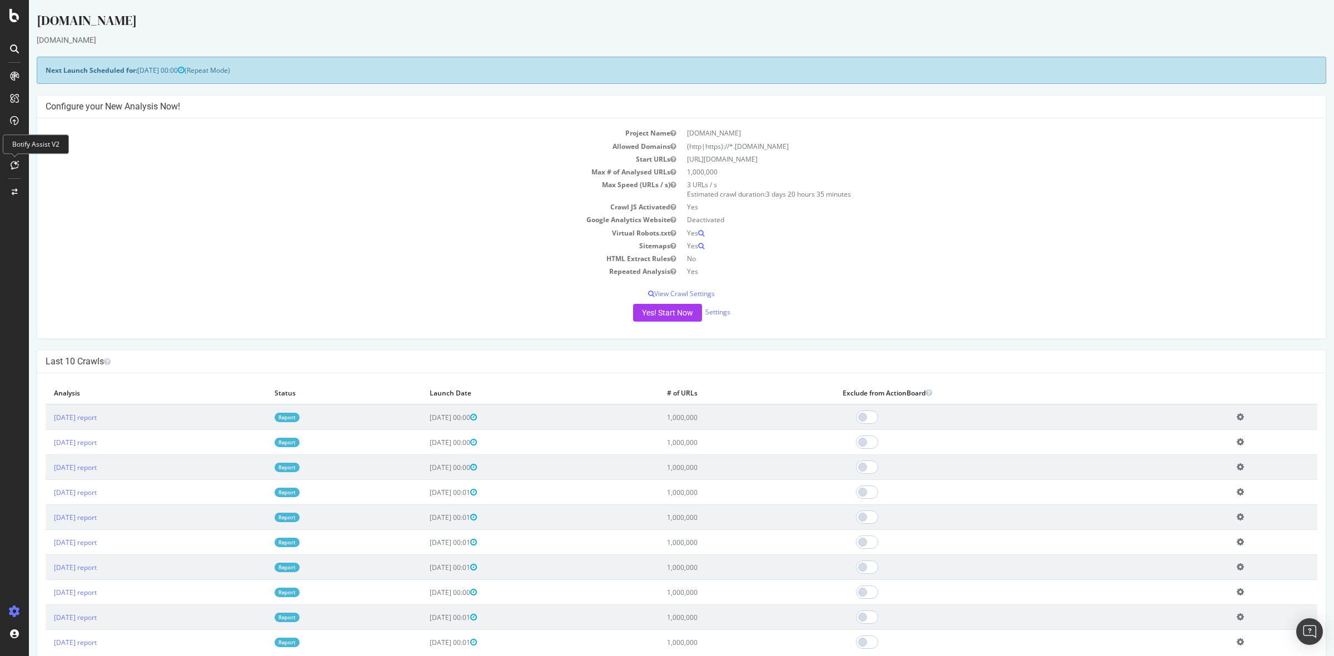  What do you see at coordinates (652, 293) in the screenshot?
I see `p: View Crawl Settings` at bounding box center [652, 293].